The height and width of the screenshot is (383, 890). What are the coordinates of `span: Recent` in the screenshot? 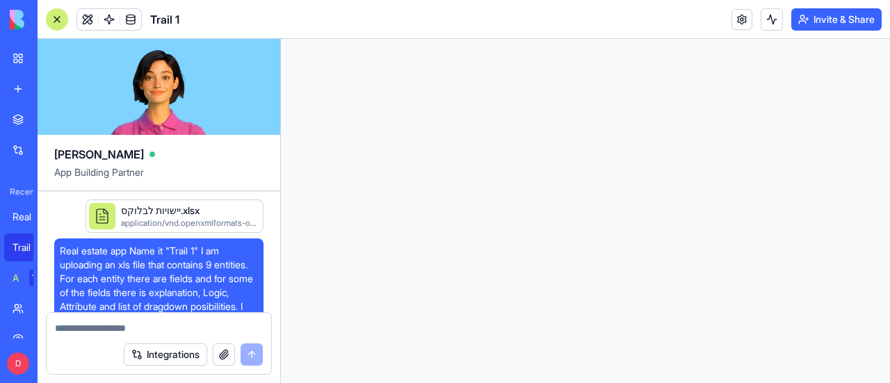 It's located at (19, 192).